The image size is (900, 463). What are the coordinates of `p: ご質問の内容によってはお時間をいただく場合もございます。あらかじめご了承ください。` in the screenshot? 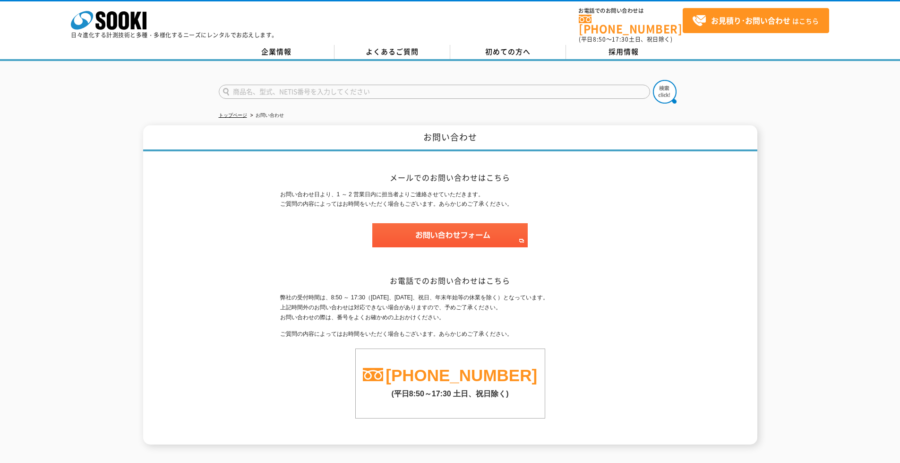 It's located at (450, 334).